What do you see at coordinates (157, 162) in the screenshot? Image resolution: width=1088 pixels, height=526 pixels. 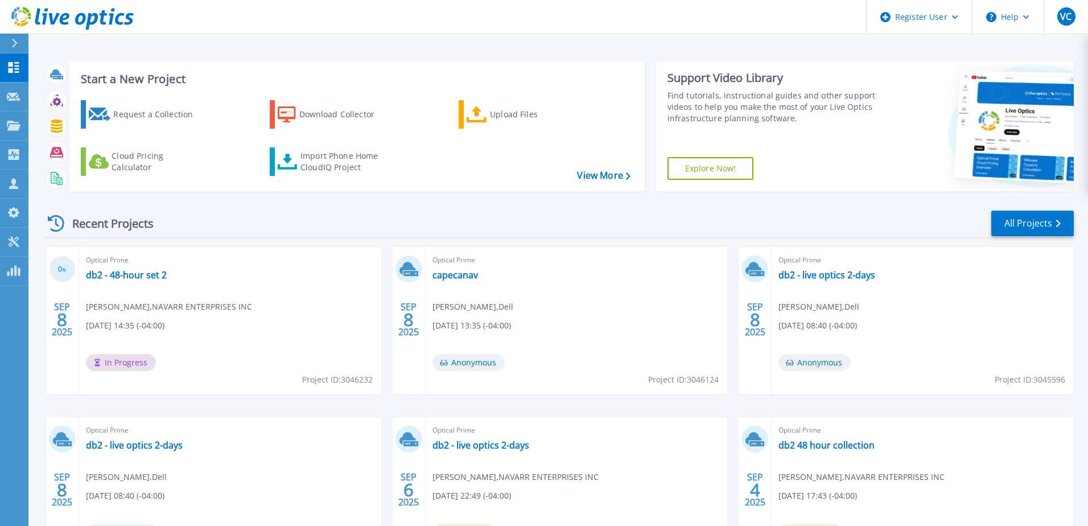 I see `div: Cloud Pricing Calculator` at bounding box center [157, 162].